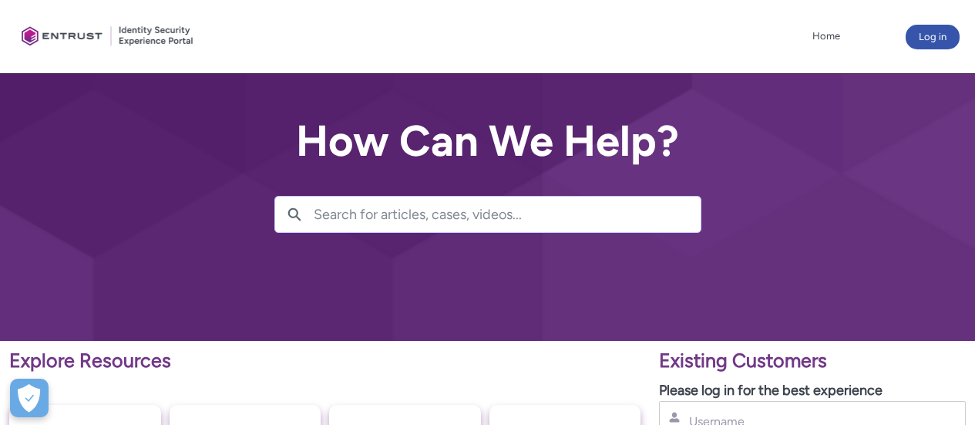  Describe the element at coordinates (813, 361) in the screenshot. I see `p: Existing Customers` at that location.